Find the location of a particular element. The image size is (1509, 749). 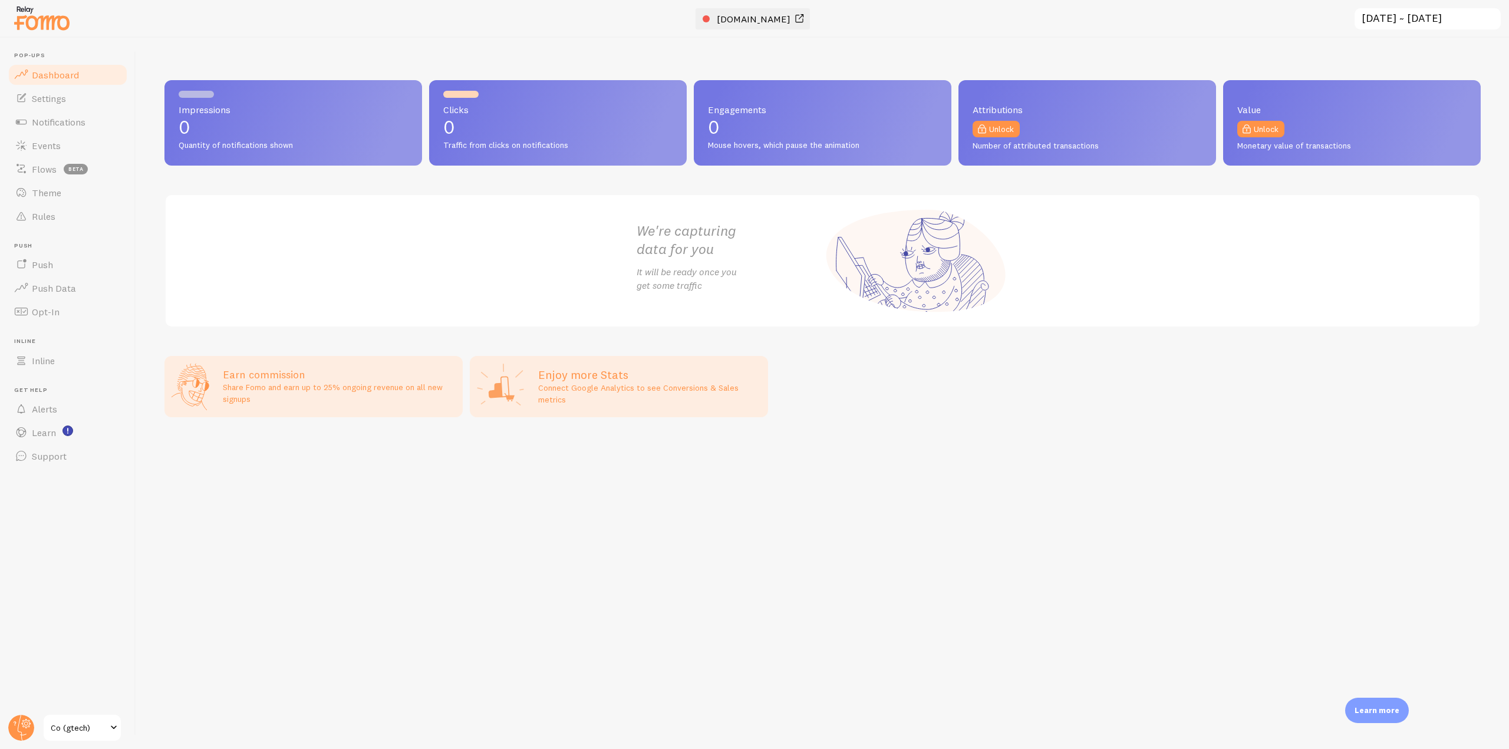

p: Connect Google Analytics to see Conversions & Sales metrics is located at coordinates (650, 394).